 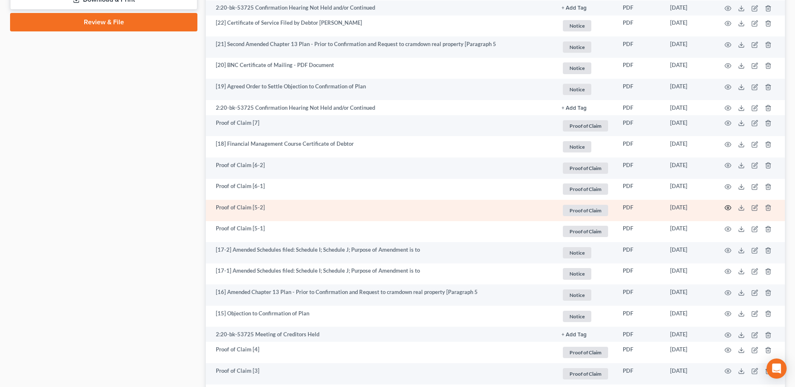 What do you see at coordinates (380, 47) in the screenshot?
I see `td: [21] Second Amended Chapter 13 Plan - Prior to Confirmation and Request to cramdown real property...` at bounding box center [380, 47].